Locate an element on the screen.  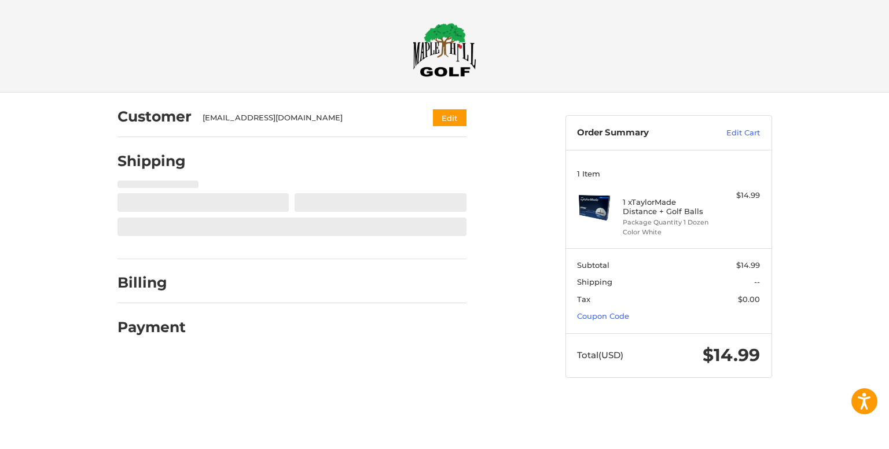
img: Maple Hill Golf is located at coordinates (444, 50).